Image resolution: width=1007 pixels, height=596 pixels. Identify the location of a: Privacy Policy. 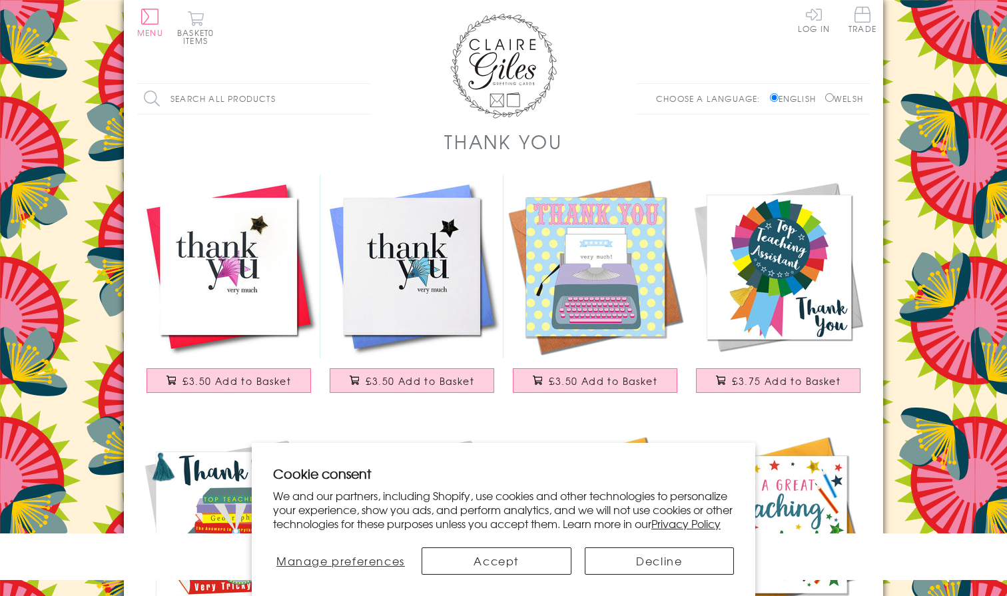
(686, 523).